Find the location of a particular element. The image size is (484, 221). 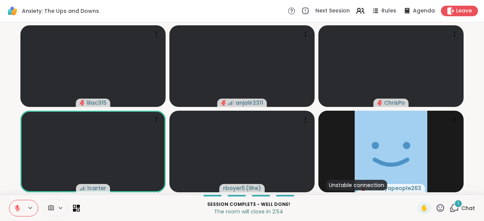

span: Agenda is located at coordinates (424, 11).